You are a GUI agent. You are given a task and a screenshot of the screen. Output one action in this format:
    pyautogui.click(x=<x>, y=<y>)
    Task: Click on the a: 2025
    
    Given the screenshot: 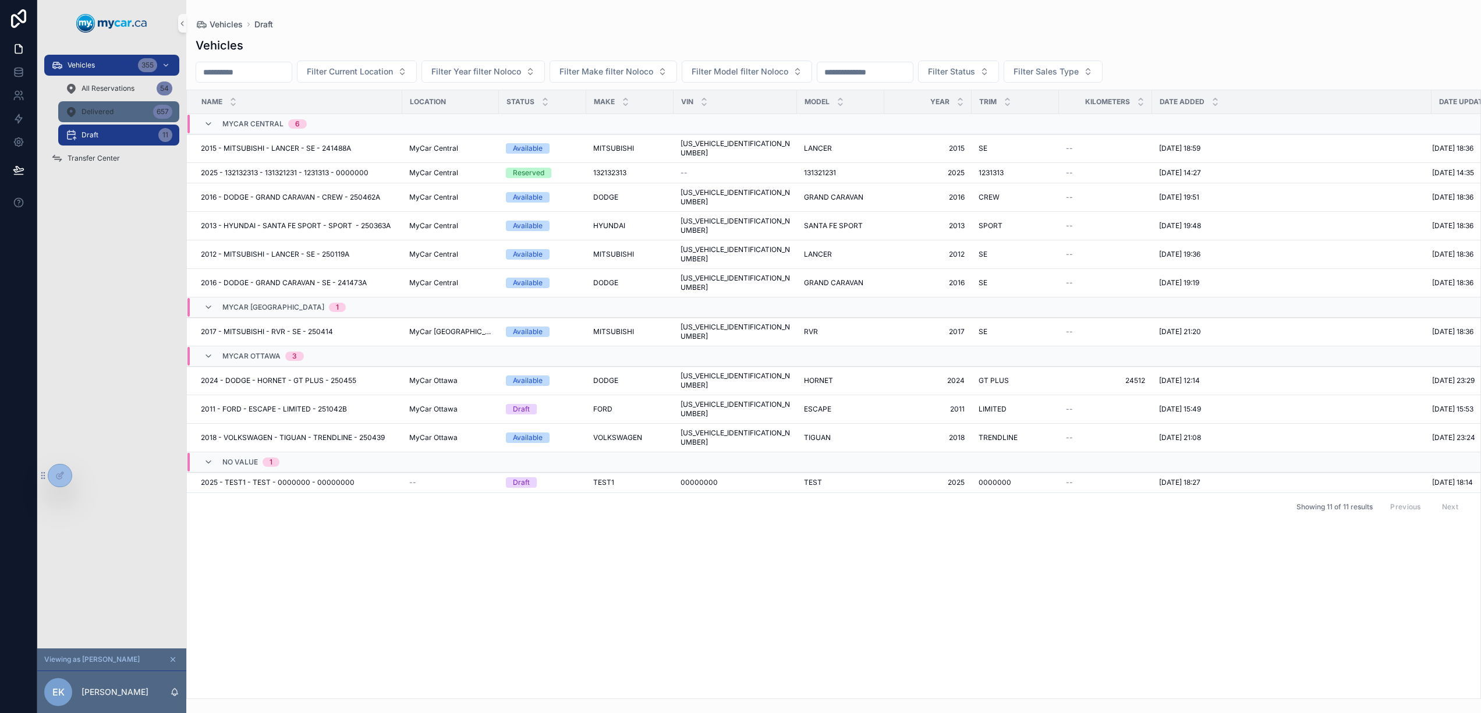 What is the action you would take?
    pyautogui.click(x=928, y=173)
    